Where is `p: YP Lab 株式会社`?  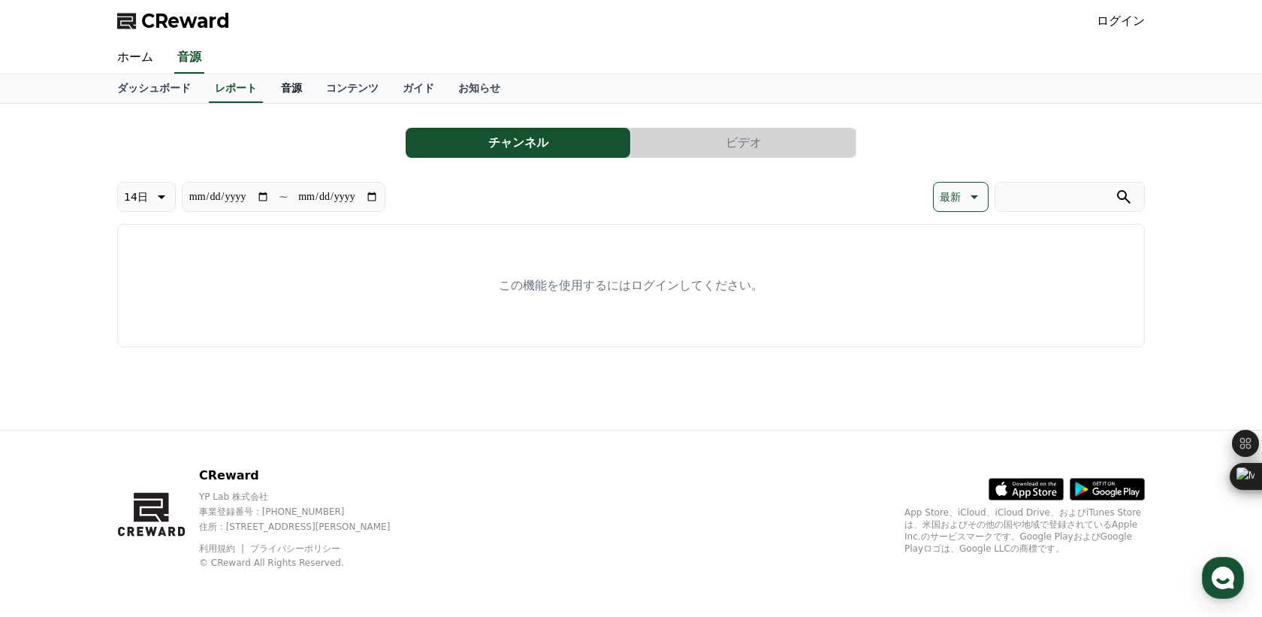
p: YP Lab 株式会社 is located at coordinates (307, 496).